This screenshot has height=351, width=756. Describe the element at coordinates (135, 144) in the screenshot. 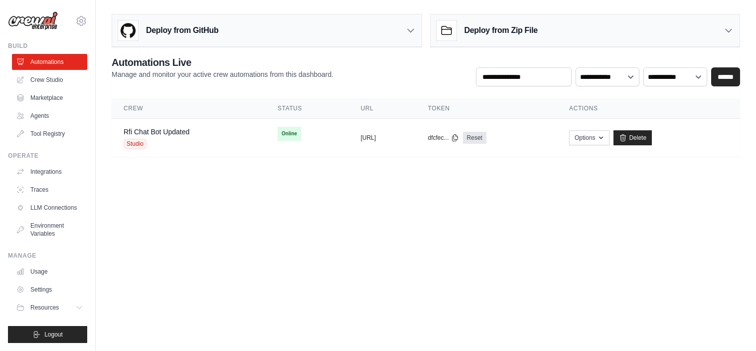

I see `span: Studio` at that location.